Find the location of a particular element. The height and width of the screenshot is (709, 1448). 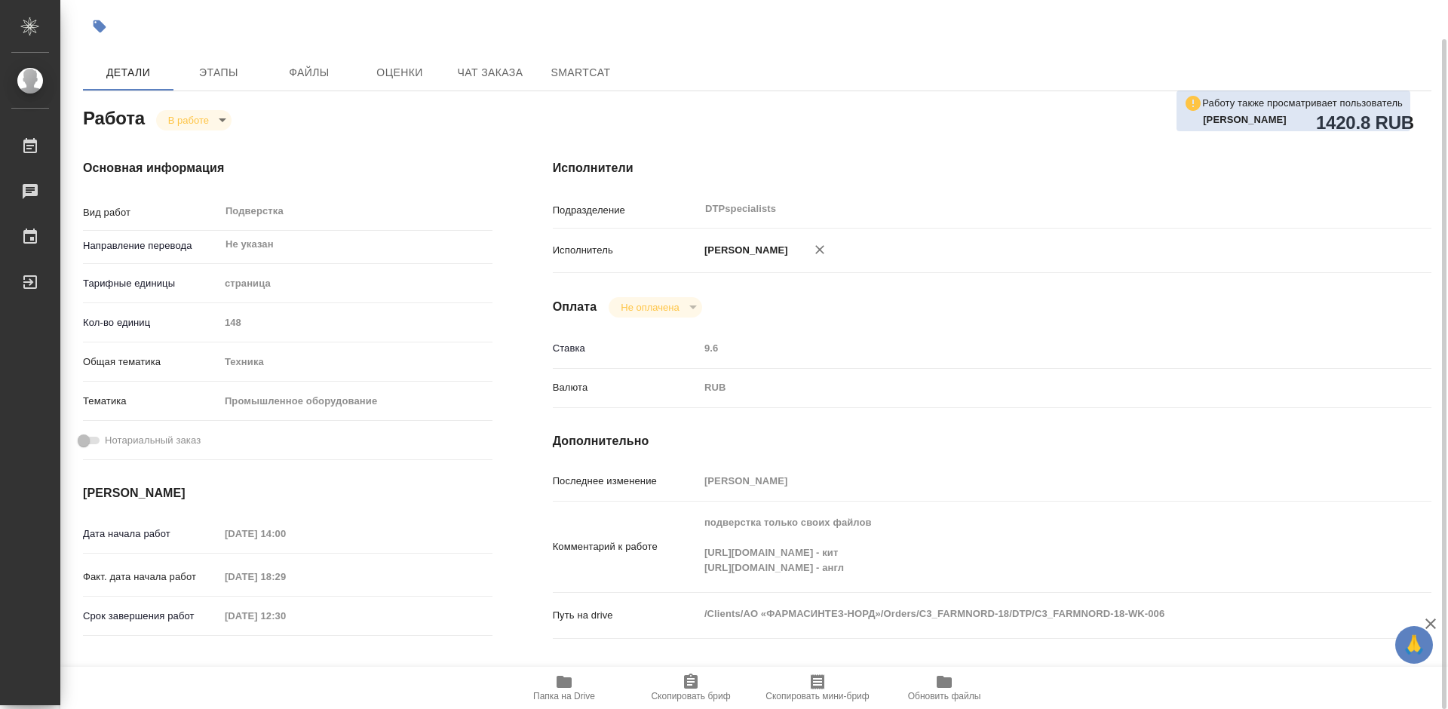

button: Скопировать мини-бриф is located at coordinates (817, 688).